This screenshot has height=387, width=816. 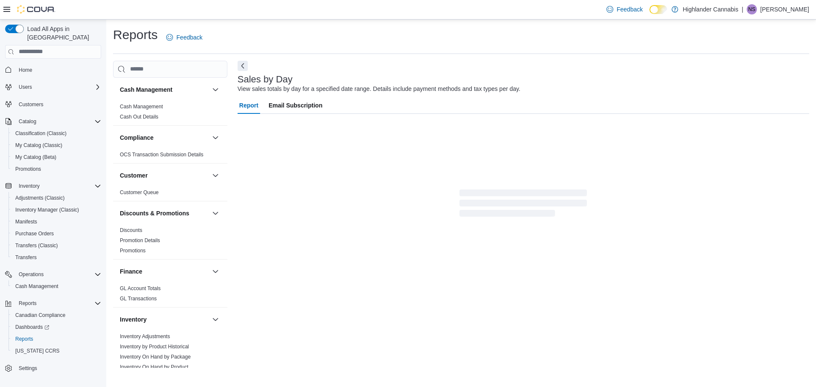 I want to click on a: Dashboards, so click(x=32, y=327).